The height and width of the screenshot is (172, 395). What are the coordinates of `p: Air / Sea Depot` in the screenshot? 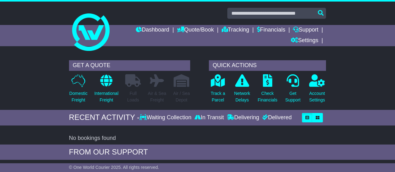 It's located at (181, 97).